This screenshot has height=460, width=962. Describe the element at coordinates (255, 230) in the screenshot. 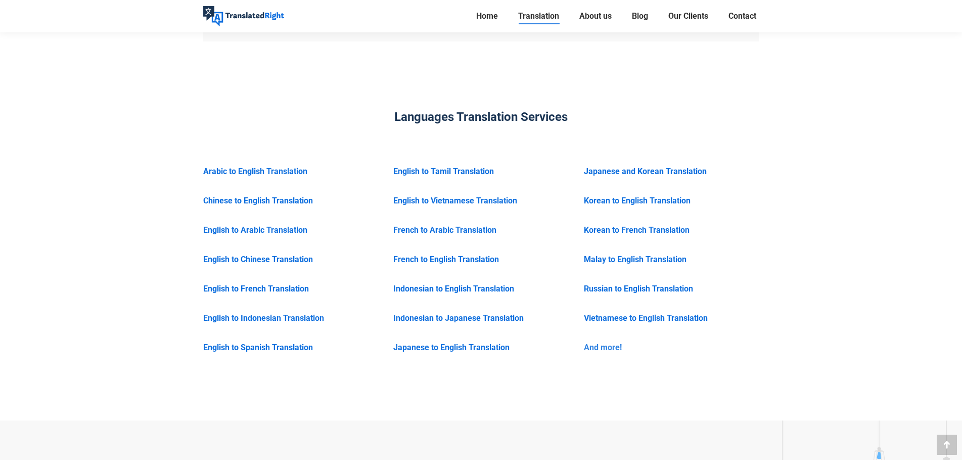

I see `a: English to Arabic Translation` at that location.